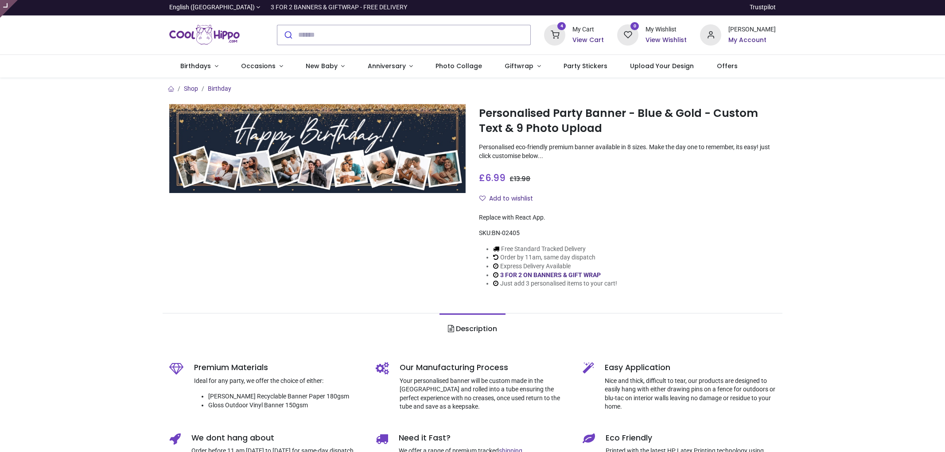  Describe the element at coordinates (588, 40) in the screenshot. I see `a: View Cart` at that location.